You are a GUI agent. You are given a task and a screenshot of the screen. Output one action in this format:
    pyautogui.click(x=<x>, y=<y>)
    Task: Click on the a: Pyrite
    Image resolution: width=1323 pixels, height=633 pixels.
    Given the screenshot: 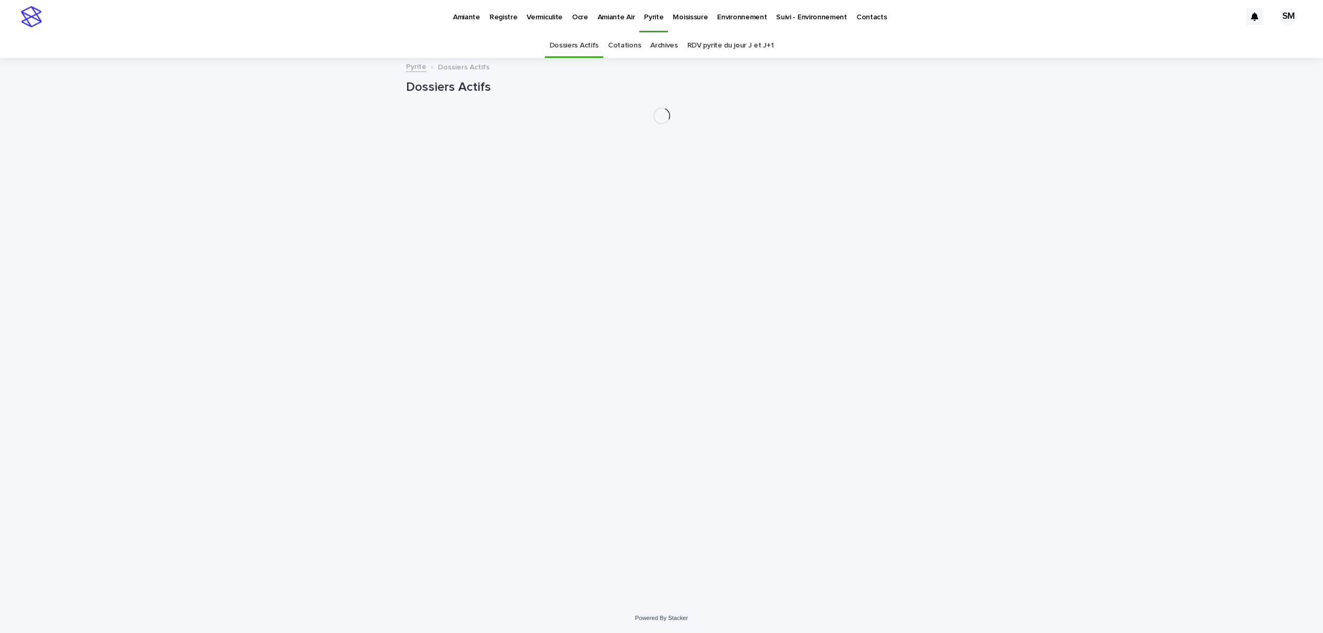 What is the action you would take?
    pyautogui.click(x=416, y=66)
    